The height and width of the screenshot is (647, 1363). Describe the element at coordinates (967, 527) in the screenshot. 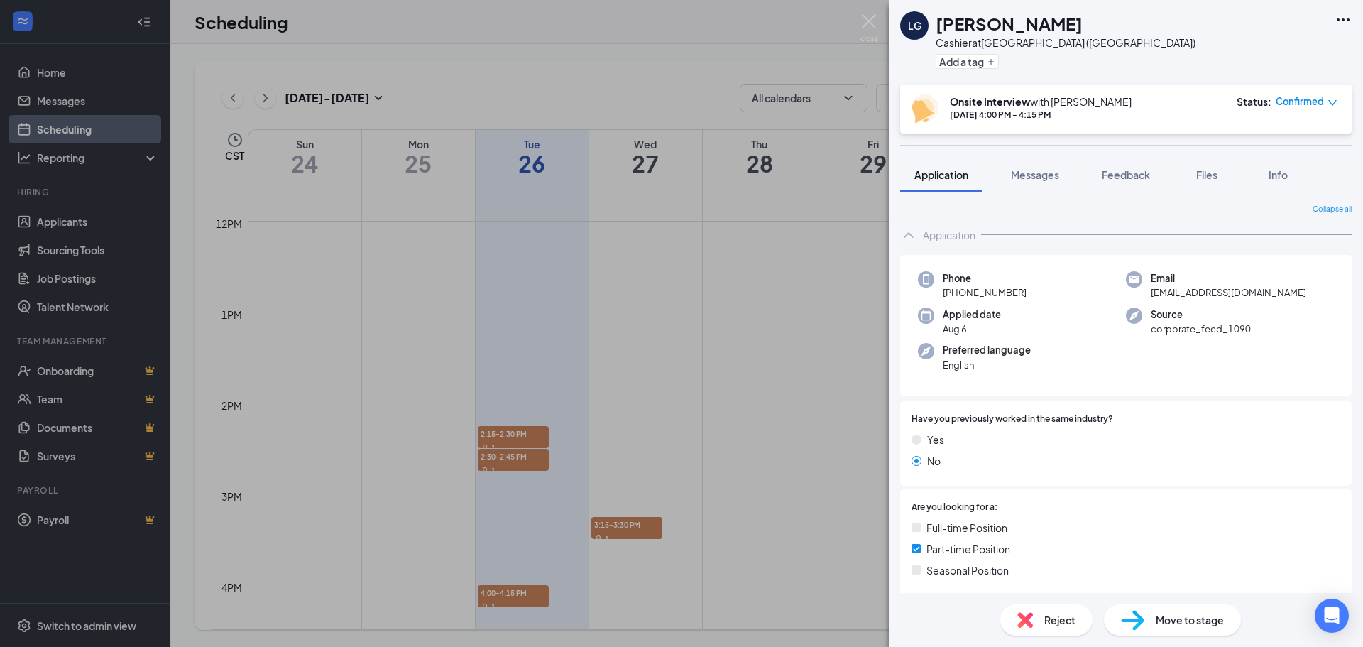

I see `span: Full-time Position` at that location.